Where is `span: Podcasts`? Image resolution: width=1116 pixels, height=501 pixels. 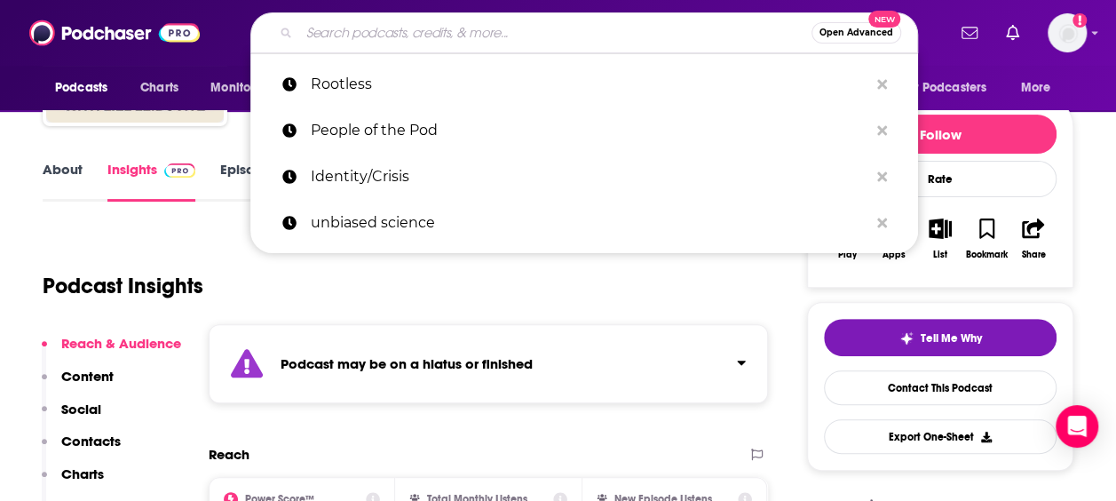 span: Podcasts is located at coordinates (81, 88).